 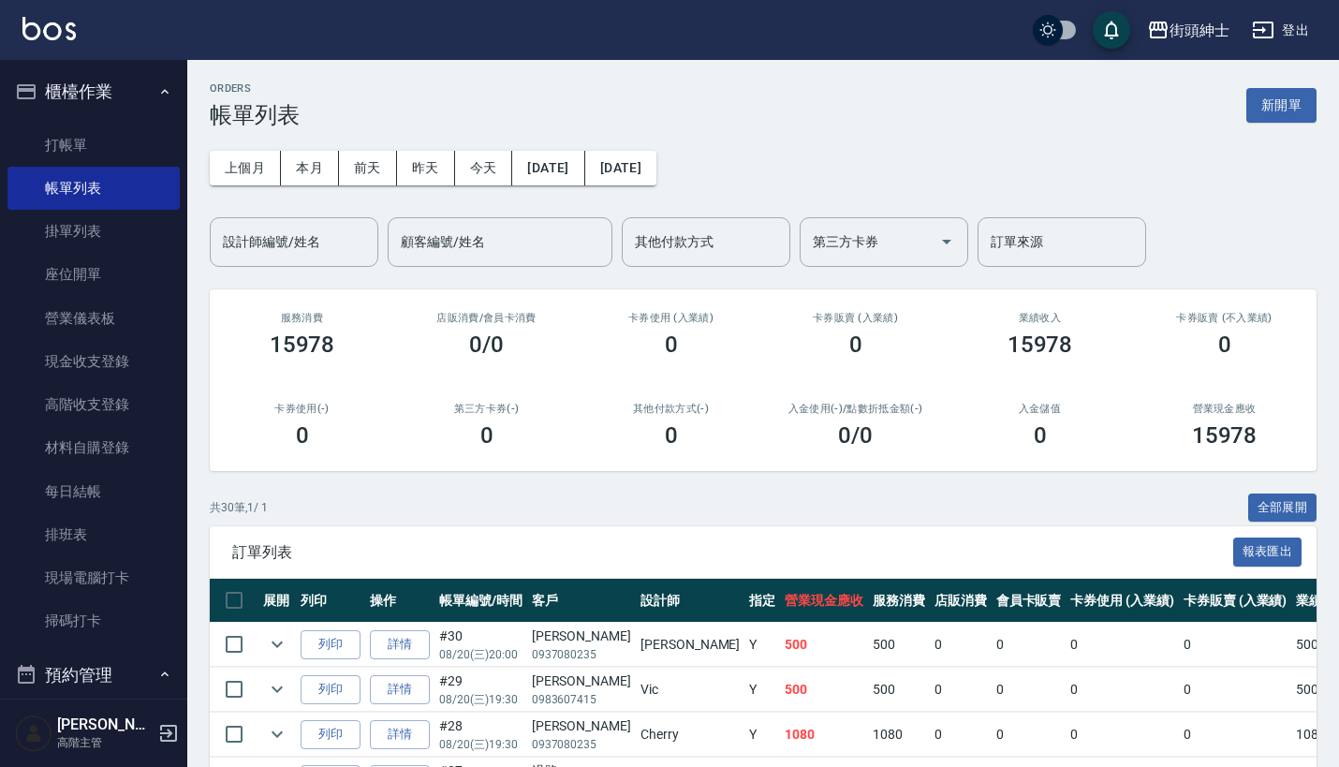 I want to click on button: 本月, so click(x=310, y=168).